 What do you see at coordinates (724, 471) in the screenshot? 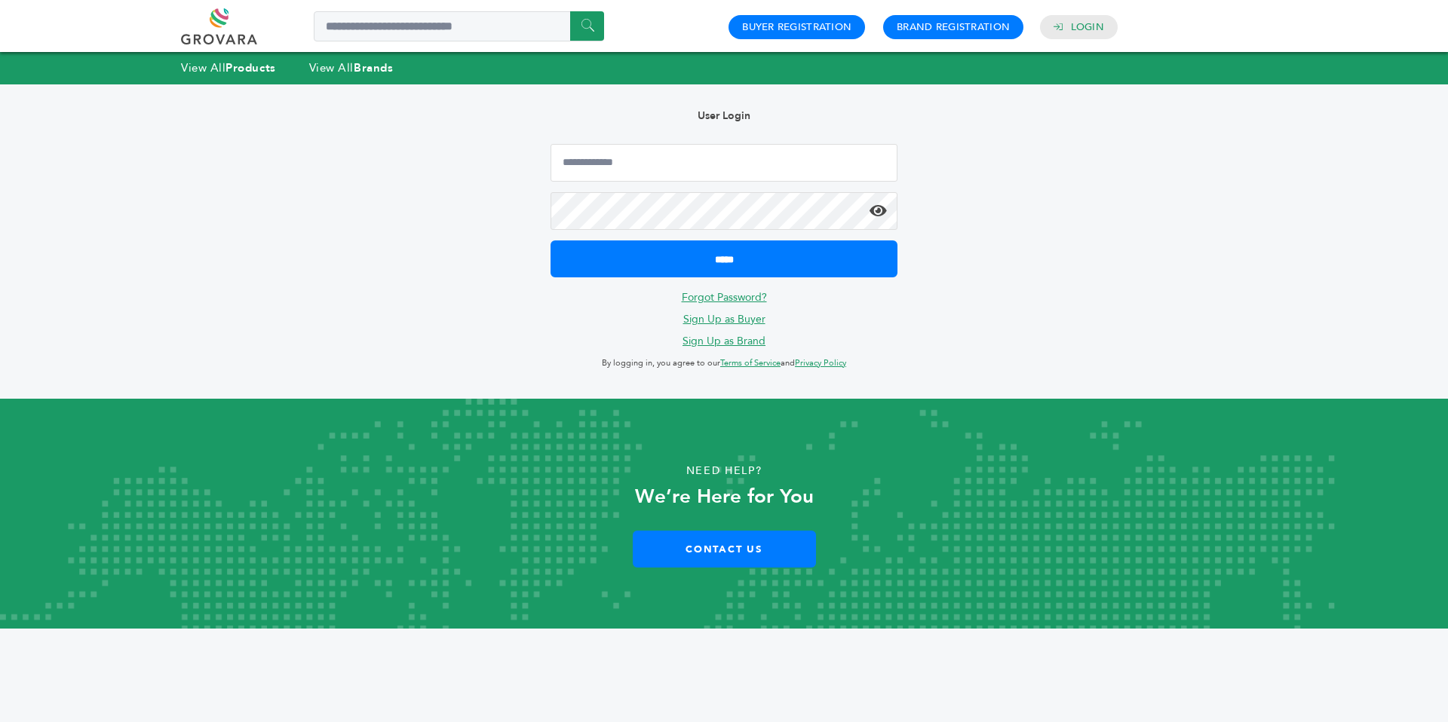
I see `p: Need Help?` at bounding box center [724, 471].